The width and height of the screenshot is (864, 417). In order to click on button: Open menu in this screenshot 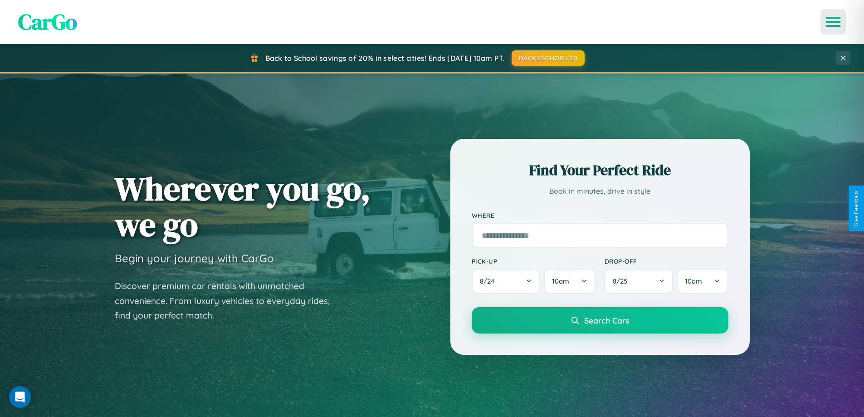, I will do `click(833, 22)`.